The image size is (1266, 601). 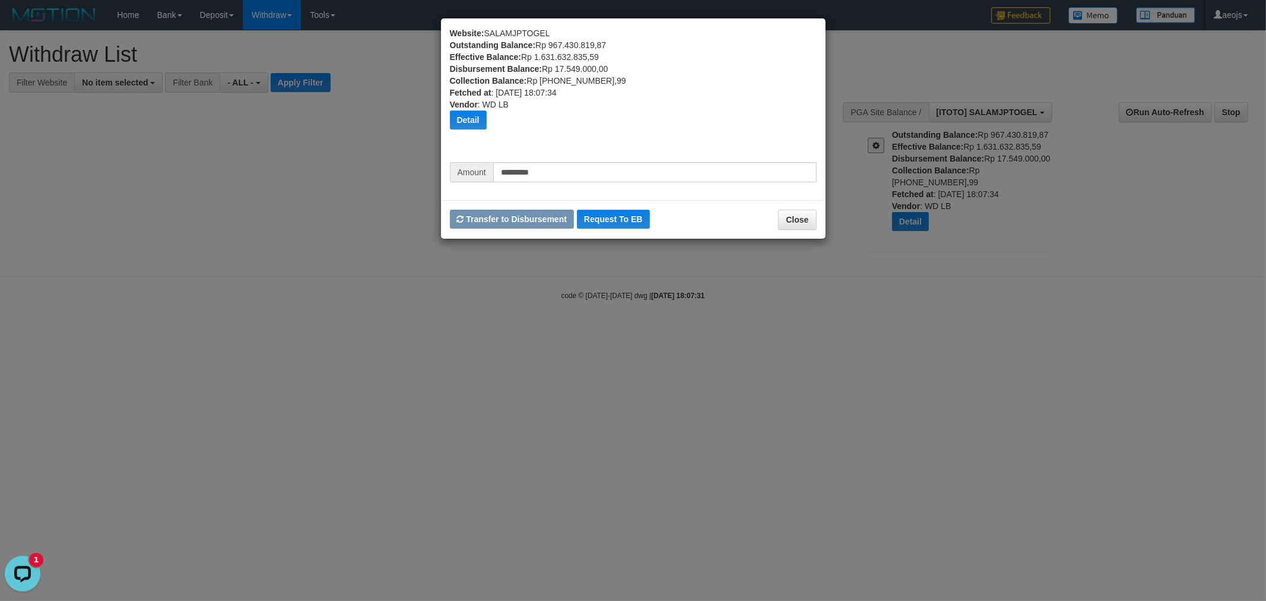 What do you see at coordinates (467, 33) in the screenshot?
I see `b: Website:` at bounding box center [467, 33].